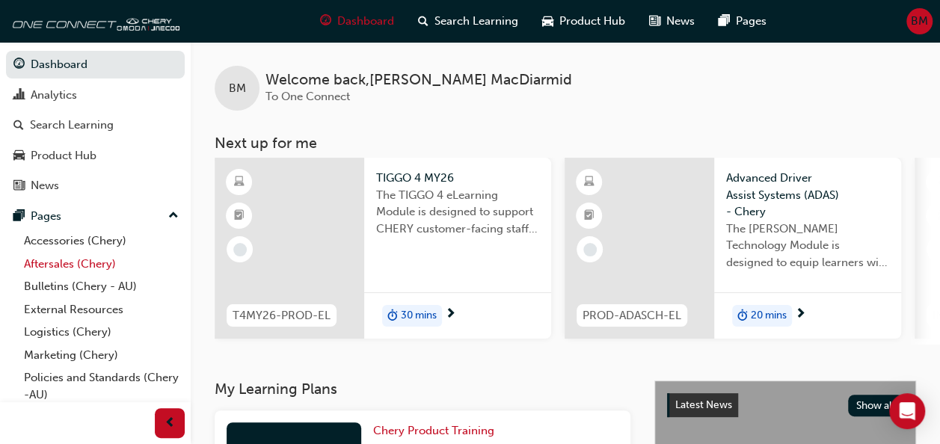 The height and width of the screenshot is (444, 940). What do you see at coordinates (93, 21) in the screenshot?
I see `img: oneconnect` at bounding box center [93, 21].